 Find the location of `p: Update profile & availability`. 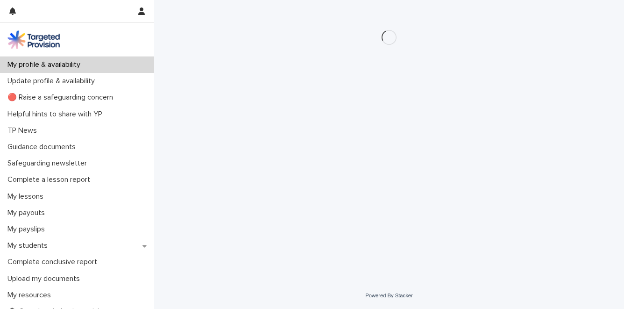

p: Update profile & availability is located at coordinates (53, 81).